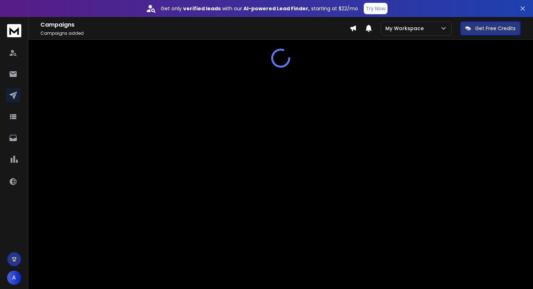 The height and width of the screenshot is (289, 533). I want to click on p: Get Free Credits, so click(495, 28).